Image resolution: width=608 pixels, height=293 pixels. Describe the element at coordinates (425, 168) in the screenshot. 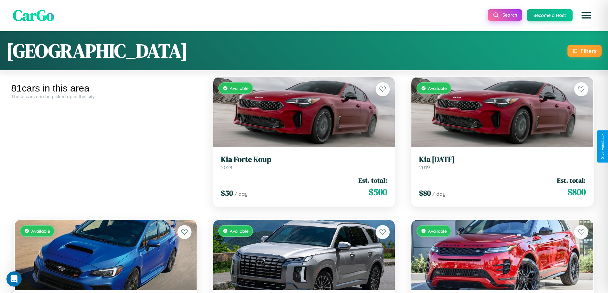

I see `span: 2019` at that location.